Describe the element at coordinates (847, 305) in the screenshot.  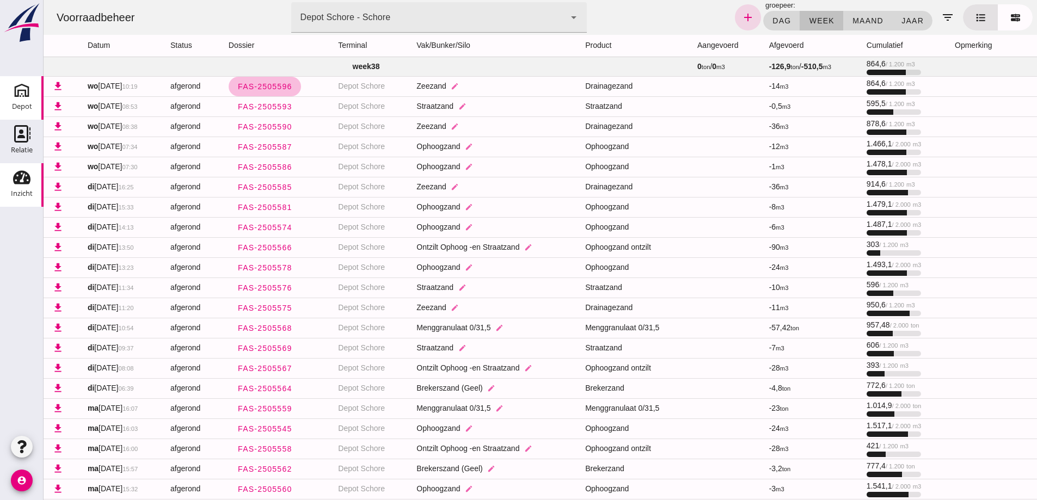
I see `span: 950,6` at that location.